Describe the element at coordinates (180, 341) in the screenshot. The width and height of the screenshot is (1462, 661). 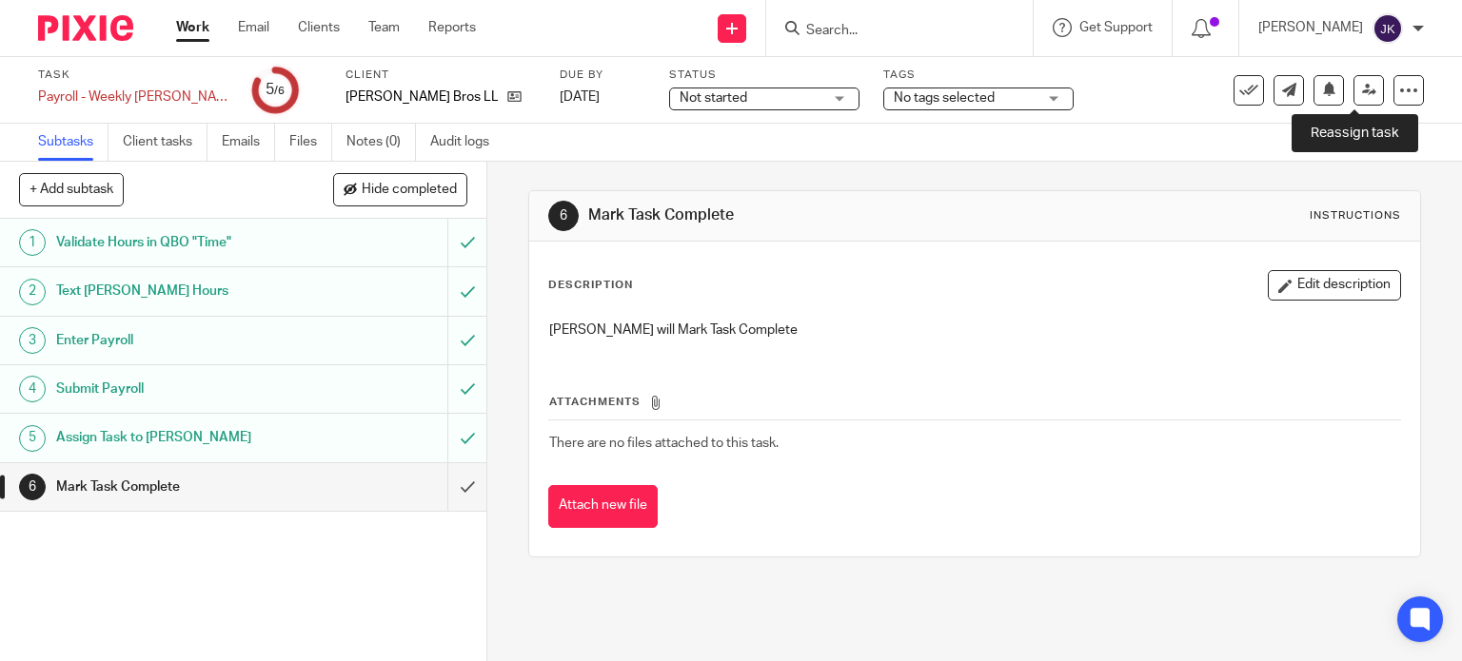
I see `h1: Enter Payroll` at that location.